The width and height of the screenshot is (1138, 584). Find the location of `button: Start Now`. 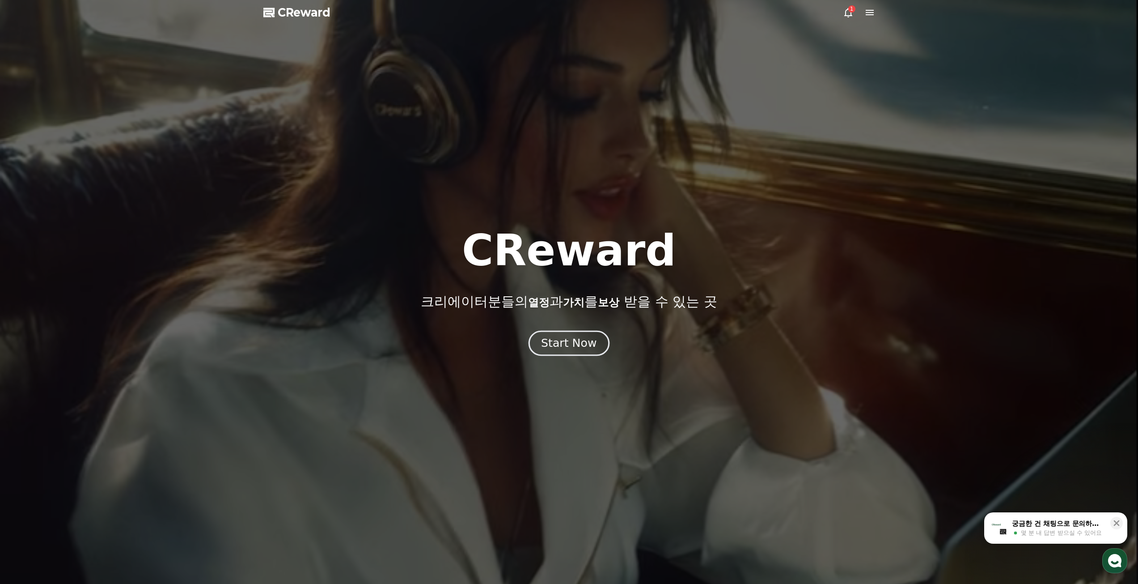

button: Start Now is located at coordinates (569, 343).